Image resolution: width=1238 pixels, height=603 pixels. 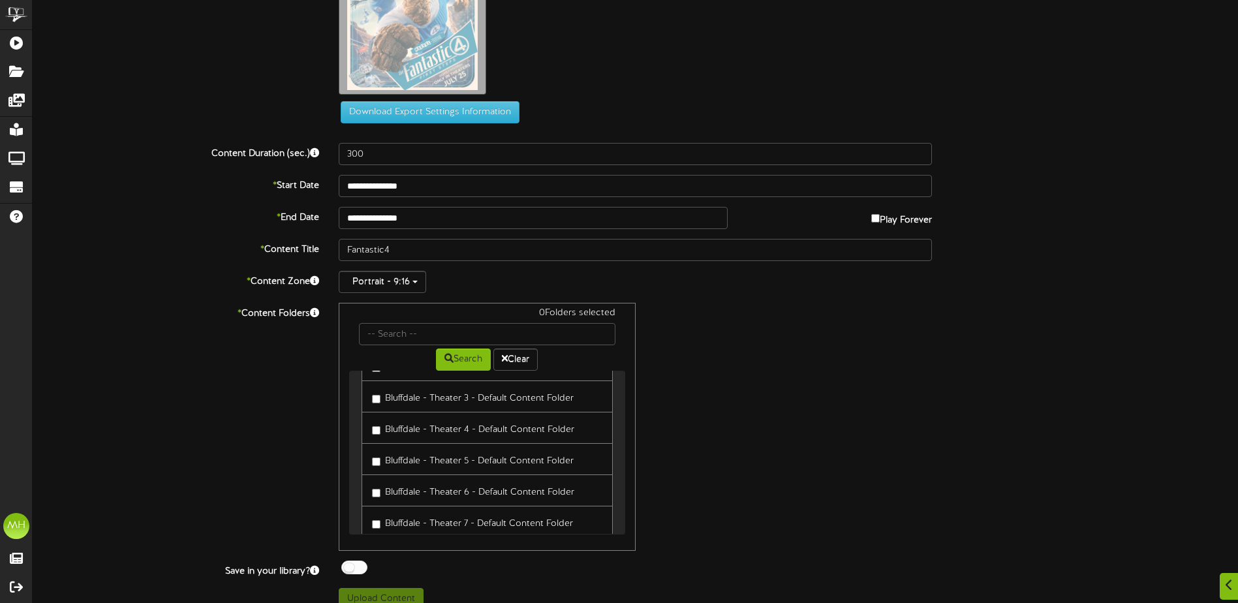 What do you see at coordinates (176, 247) in the screenshot?
I see `label: Content Title` at bounding box center [176, 247].